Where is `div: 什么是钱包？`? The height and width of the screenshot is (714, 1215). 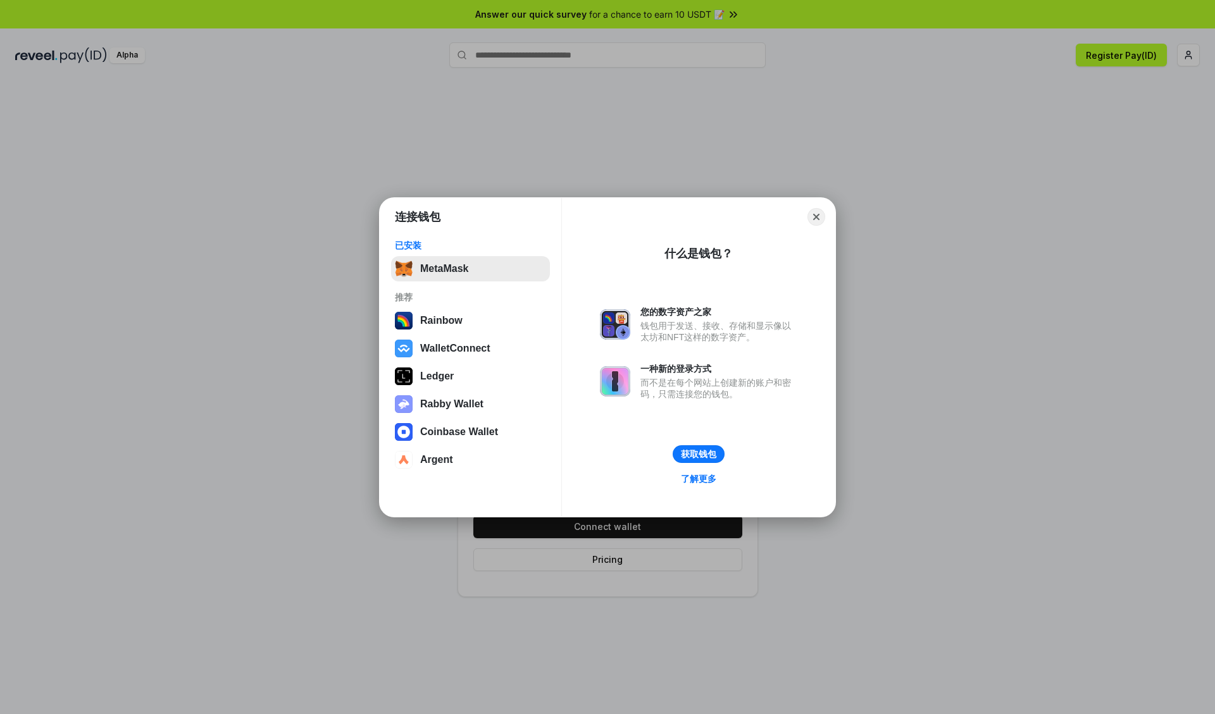
div: 什么是钱包？ is located at coordinates (698, 254).